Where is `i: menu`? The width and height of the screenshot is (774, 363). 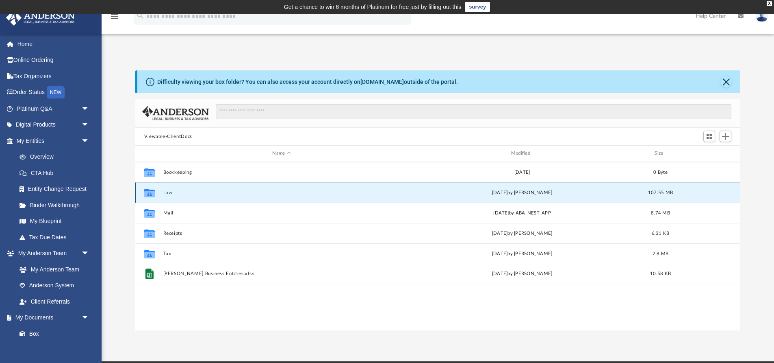 i: menu is located at coordinates (115, 16).